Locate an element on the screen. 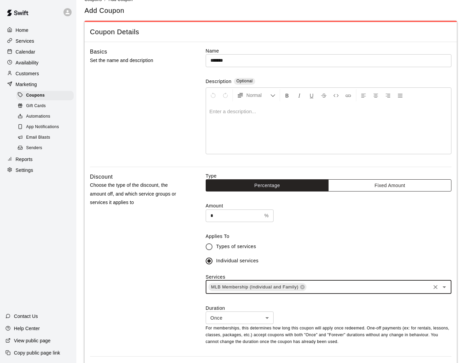 The height and width of the screenshot is (363, 465). label: Amount is located at coordinates (328, 206).